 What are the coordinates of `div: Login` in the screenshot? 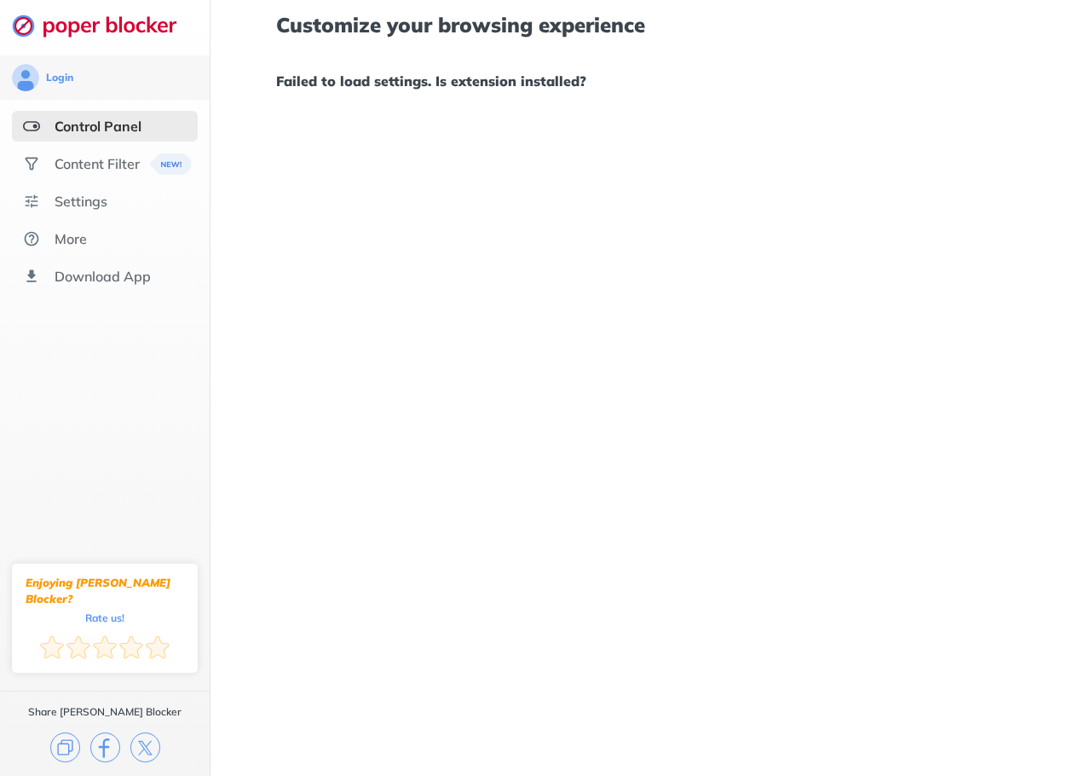 It's located at (60, 78).